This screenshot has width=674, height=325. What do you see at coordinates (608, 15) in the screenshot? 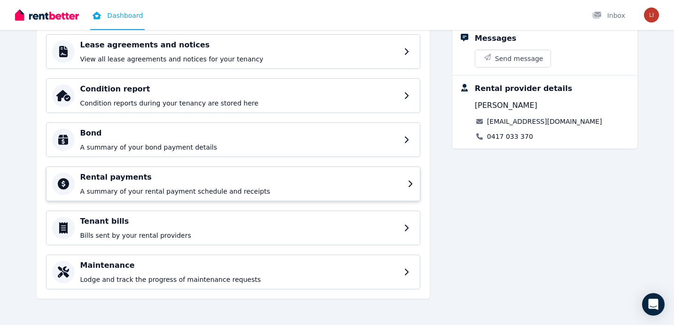
I see `div: Inbox` at bounding box center [608, 15].